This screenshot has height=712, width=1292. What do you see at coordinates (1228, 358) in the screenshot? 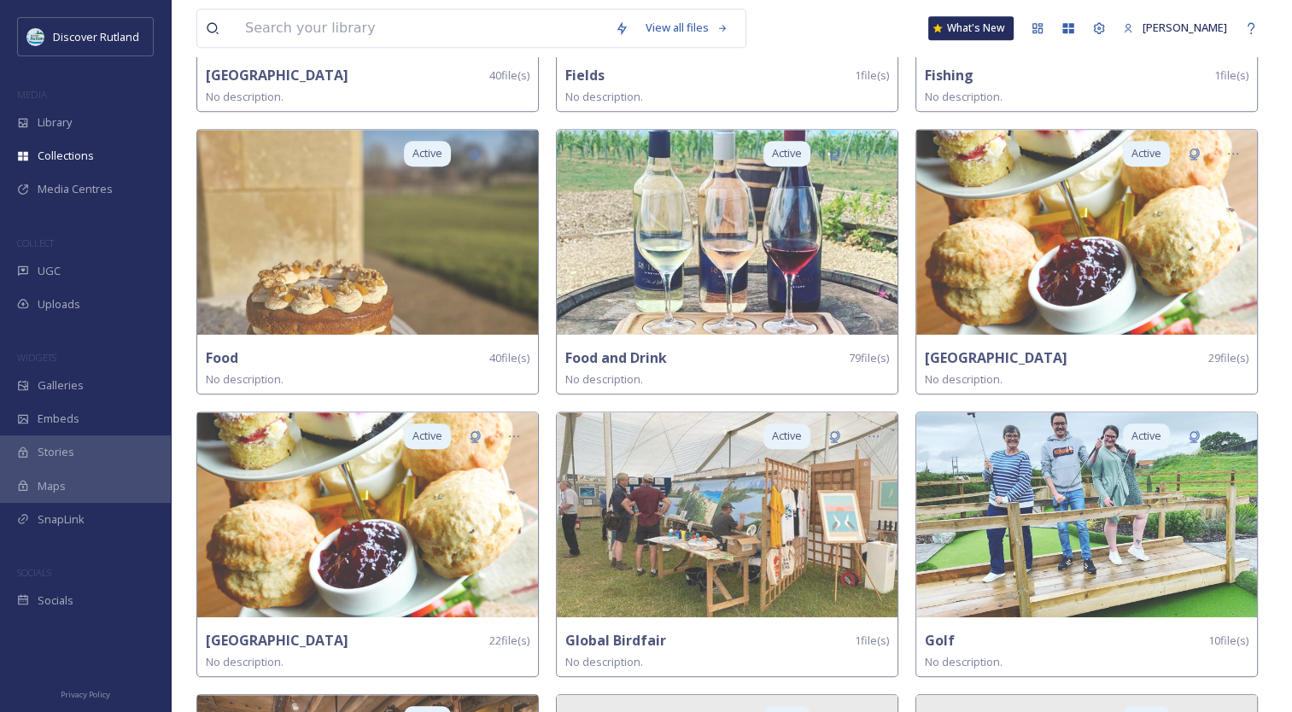
I see `span: 29 file(s)` at bounding box center [1228, 358].